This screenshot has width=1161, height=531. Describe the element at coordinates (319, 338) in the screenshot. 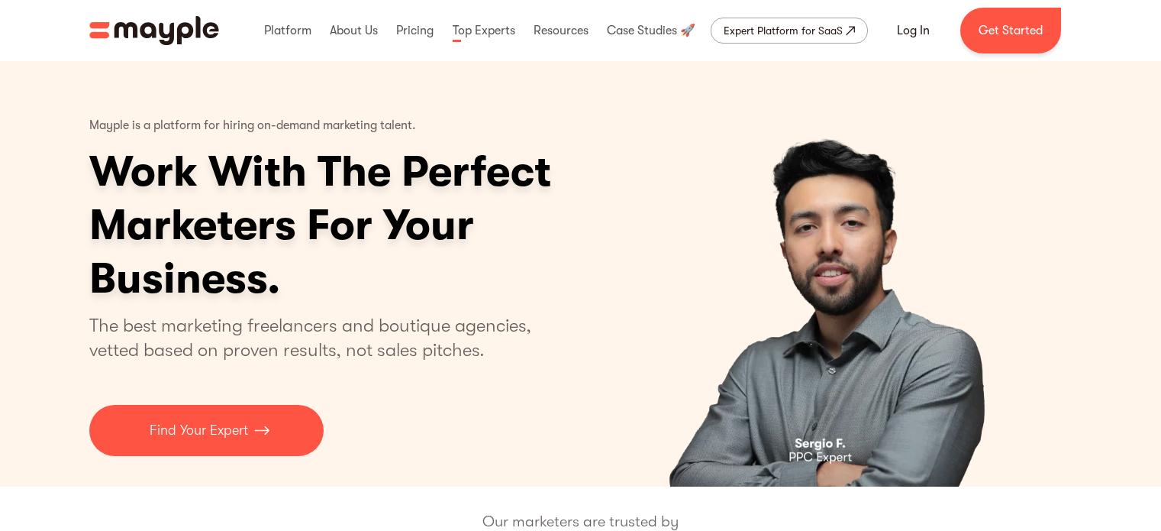

I see `p: The best marketing freelancers and boutique agencies, vetted based on proven results, not sales p...` at that location.